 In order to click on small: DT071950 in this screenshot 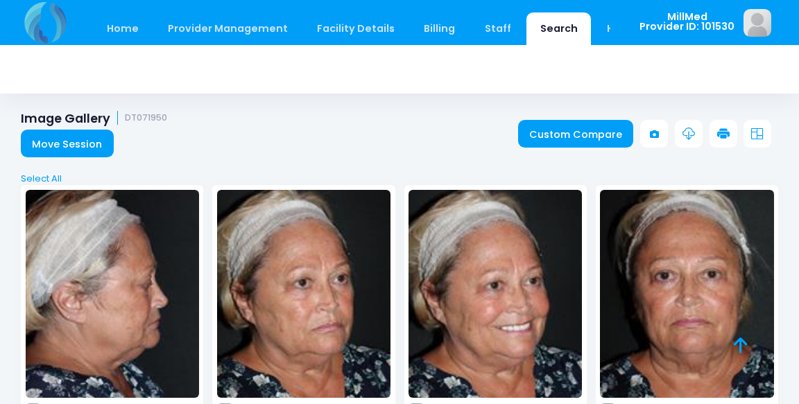, I will do `click(146, 118)`.